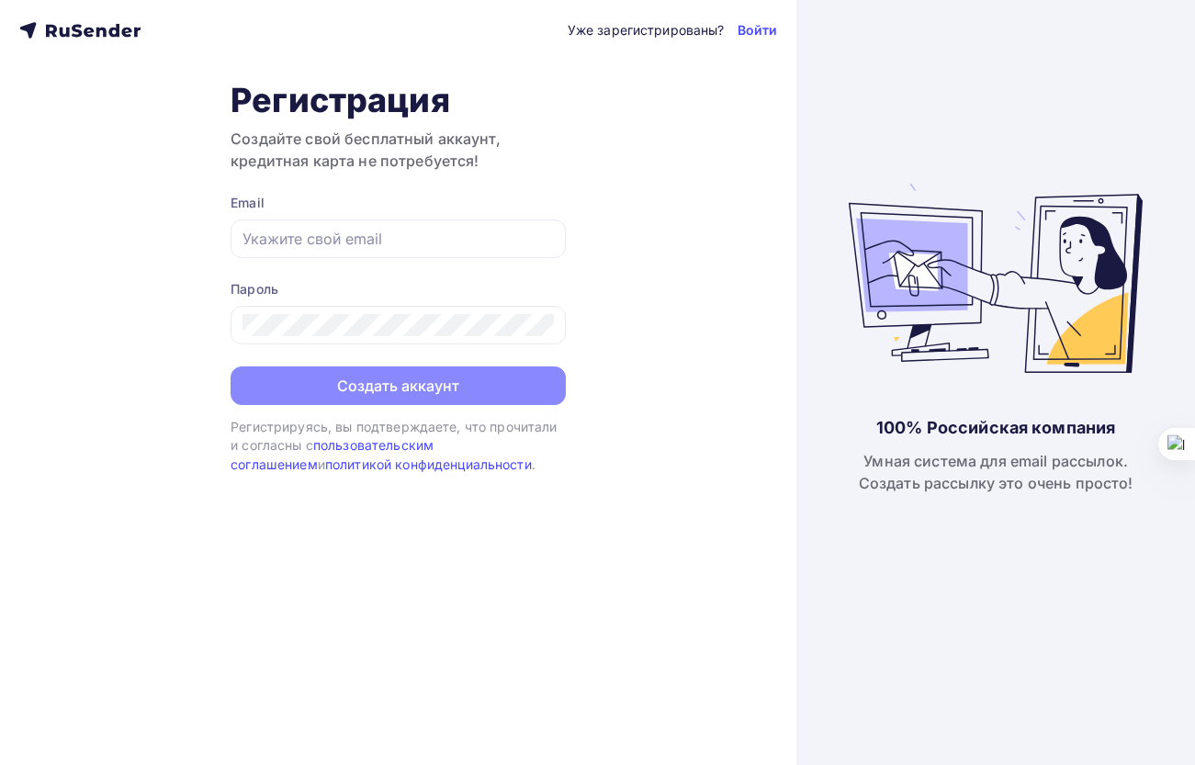  I want to click on a: пользовательским соглашением, so click(332, 454).